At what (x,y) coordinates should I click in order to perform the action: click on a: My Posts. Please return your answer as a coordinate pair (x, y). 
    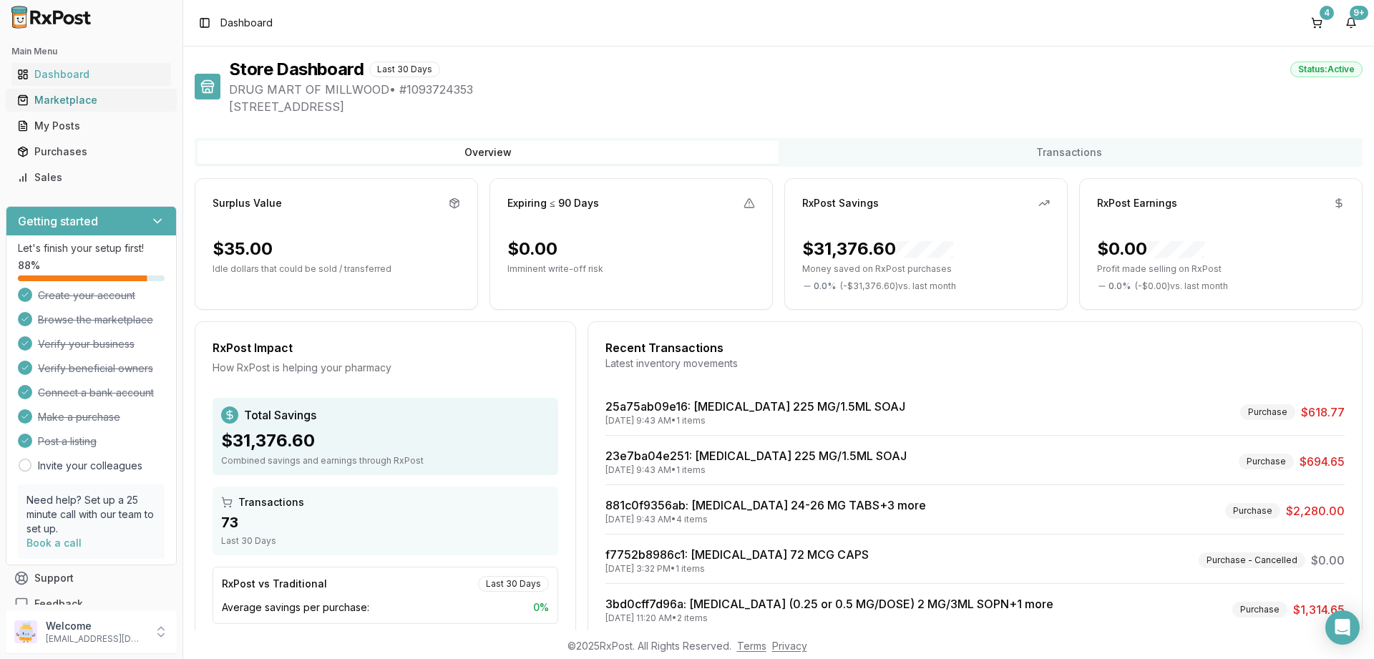
    Looking at the image, I should click on (91, 126).